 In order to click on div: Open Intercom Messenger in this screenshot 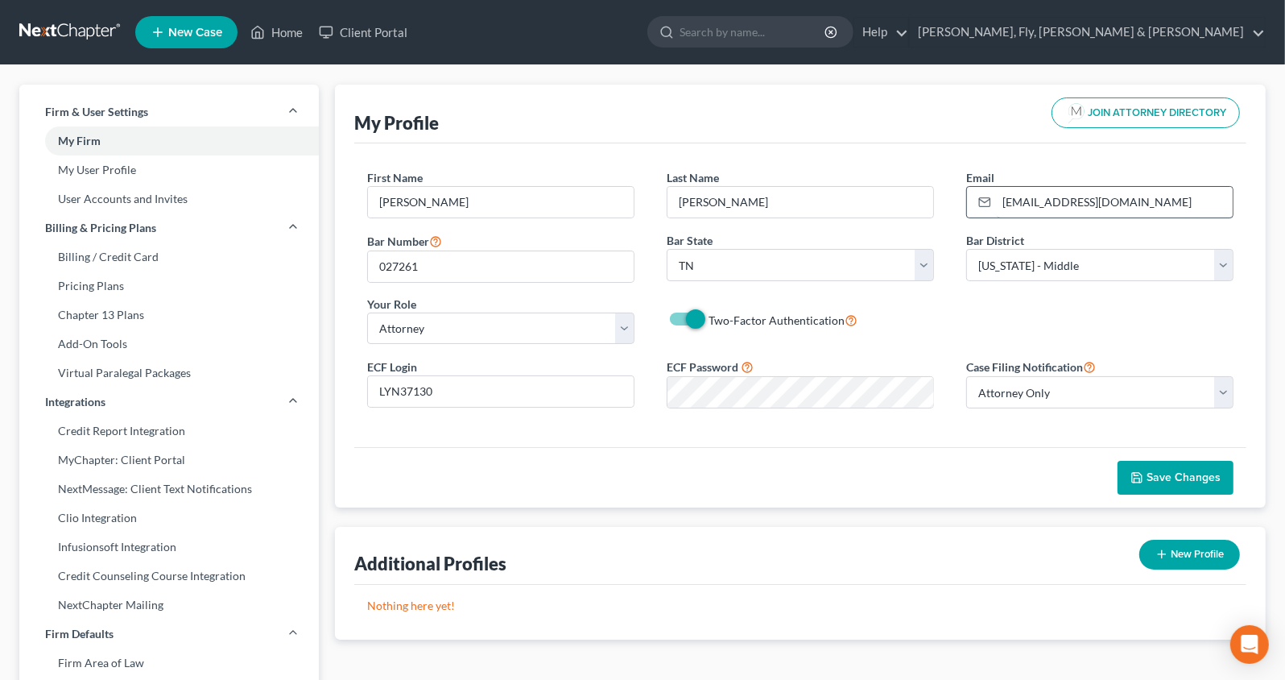, I will do `click(1250, 644)`.